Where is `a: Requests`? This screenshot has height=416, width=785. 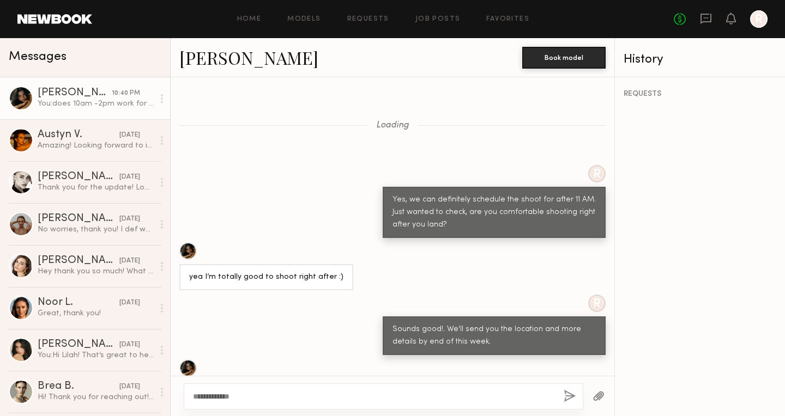
a: Requests is located at coordinates (368, 19).